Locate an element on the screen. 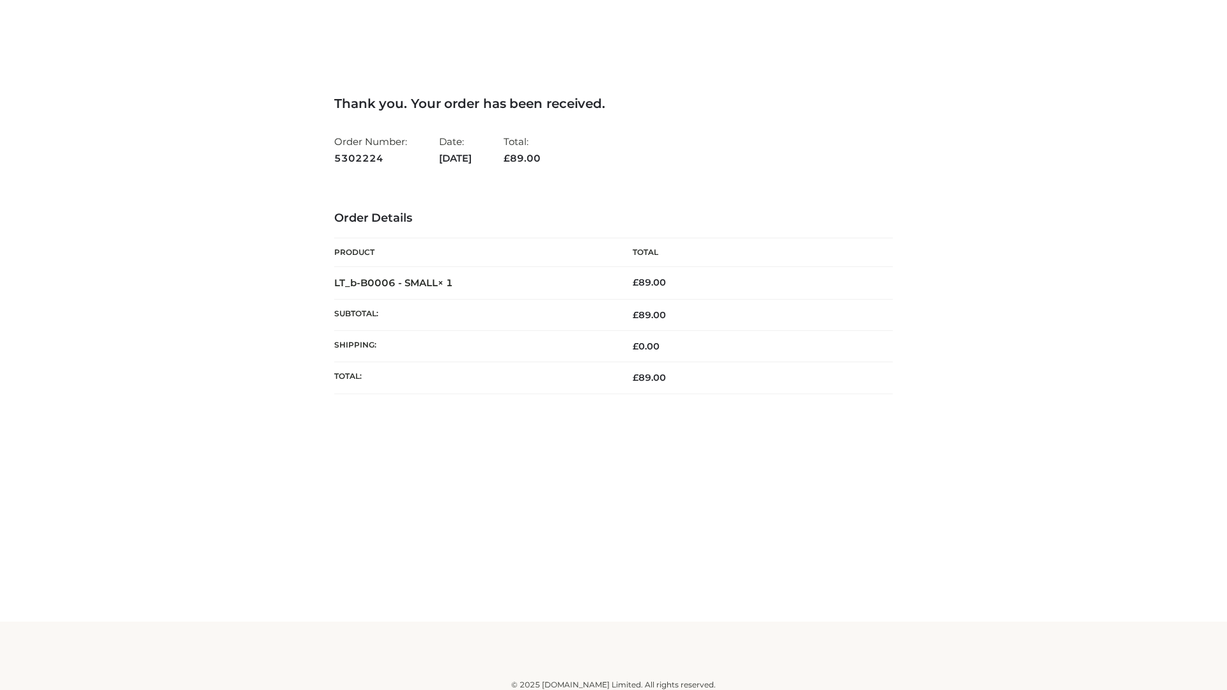 This screenshot has height=690, width=1227. th: Shipping: is located at coordinates (474, 346).